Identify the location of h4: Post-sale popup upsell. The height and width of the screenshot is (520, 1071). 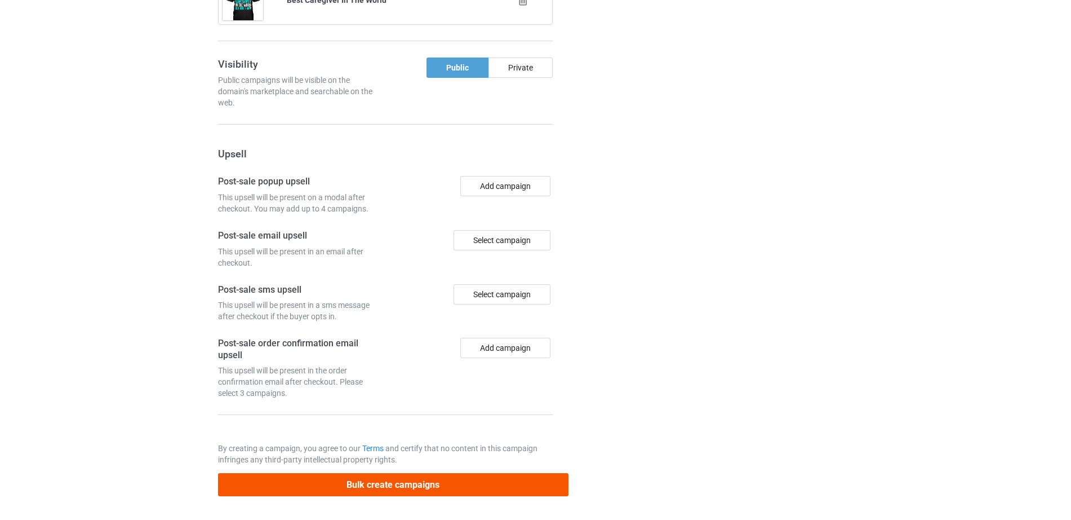
(300, 181).